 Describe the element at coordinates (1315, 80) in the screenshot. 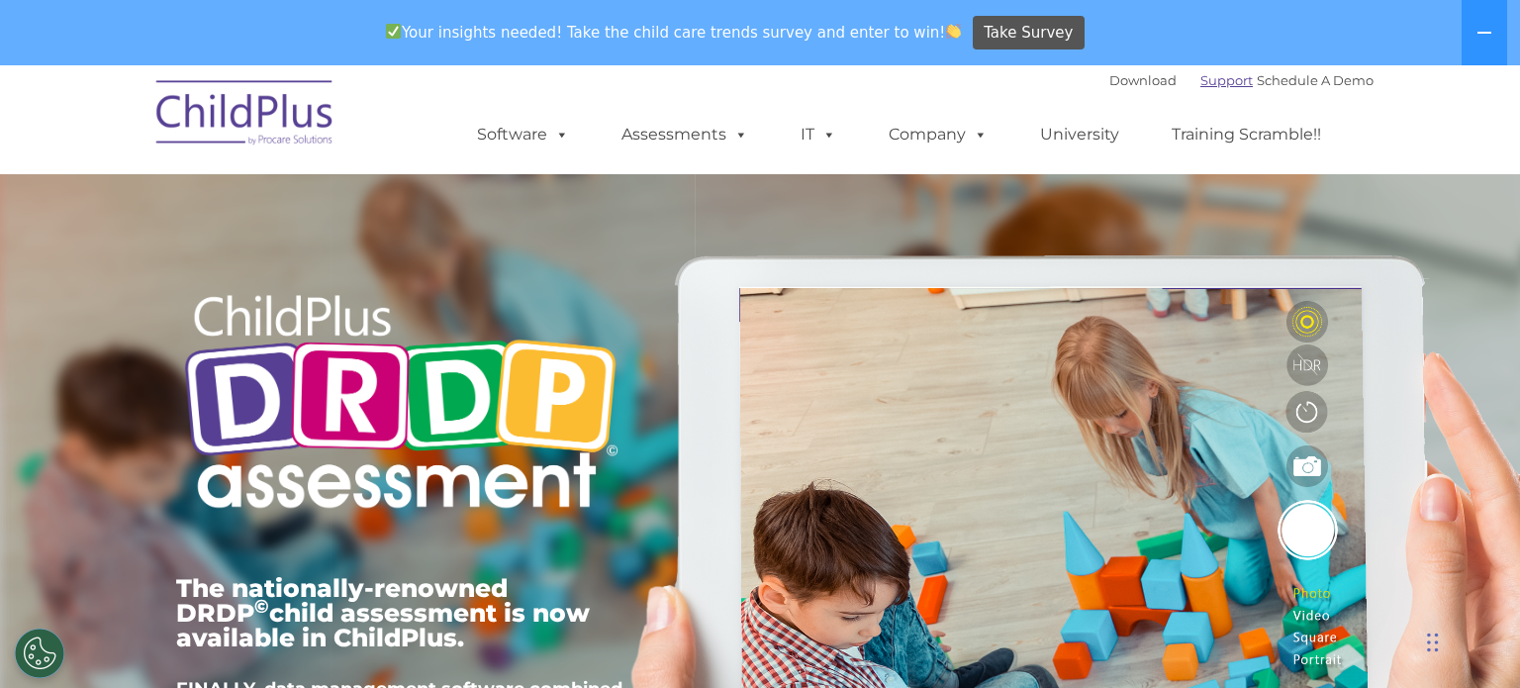

I see `a: Schedule A Demo` at that location.